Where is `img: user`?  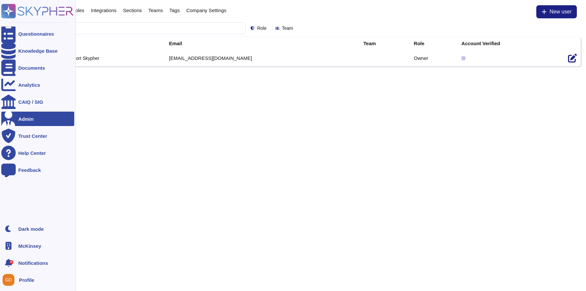
img: user is located at coordinates (9, 280).